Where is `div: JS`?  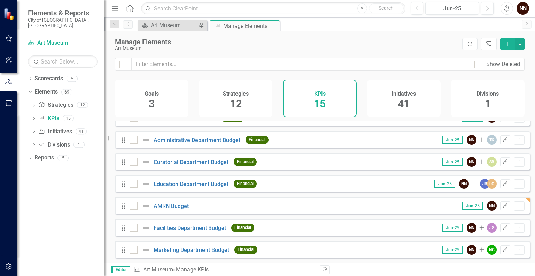
div: JS is located at coordinates (492, 228).